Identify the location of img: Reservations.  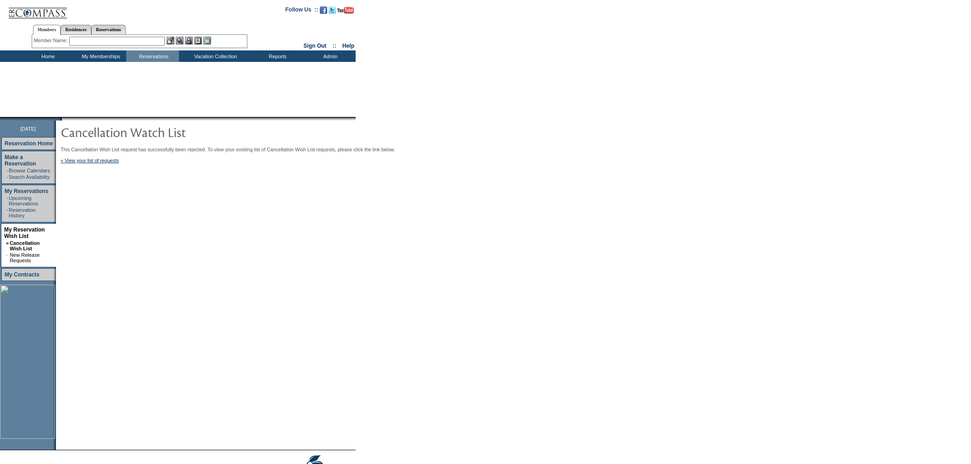
(198, 40).